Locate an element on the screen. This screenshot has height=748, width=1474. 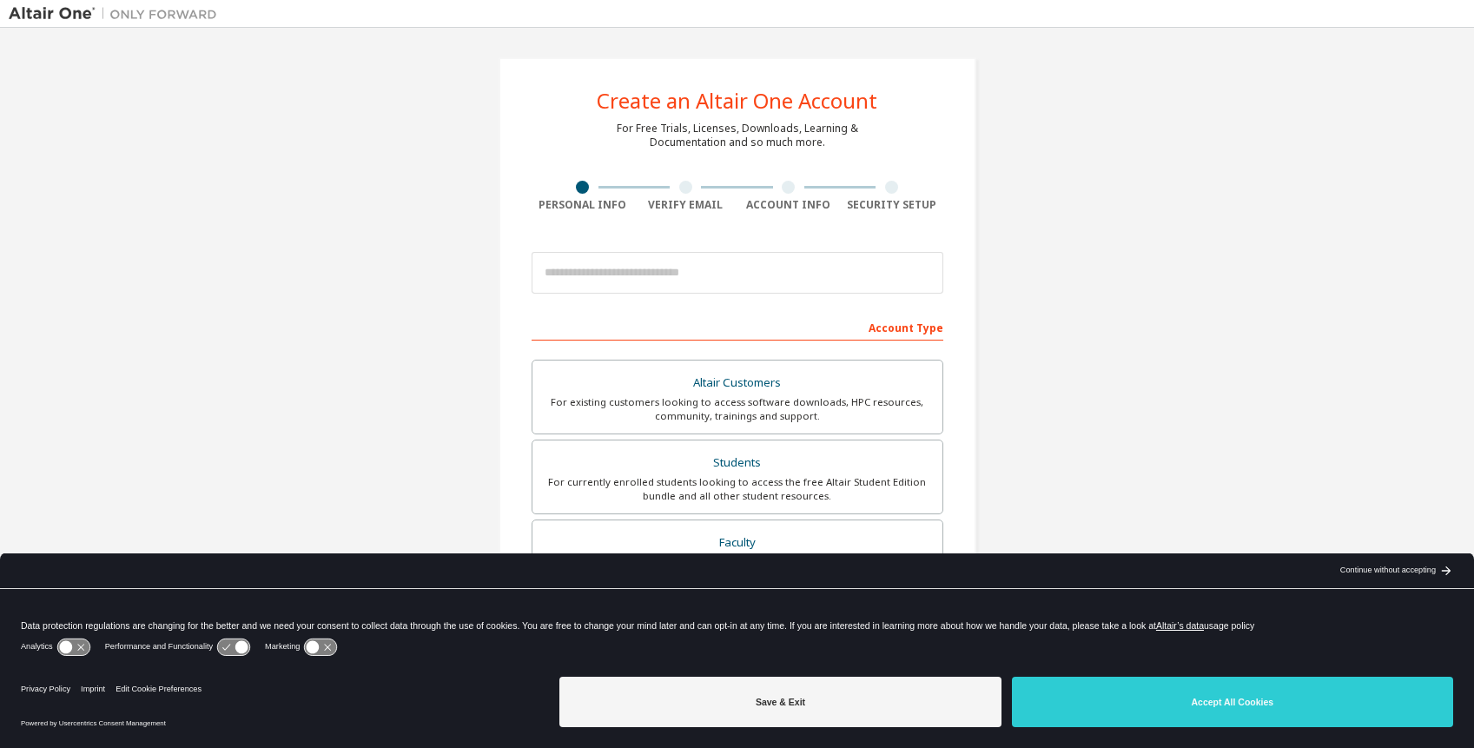
div: Account Type is located at coordinates (738, 327).